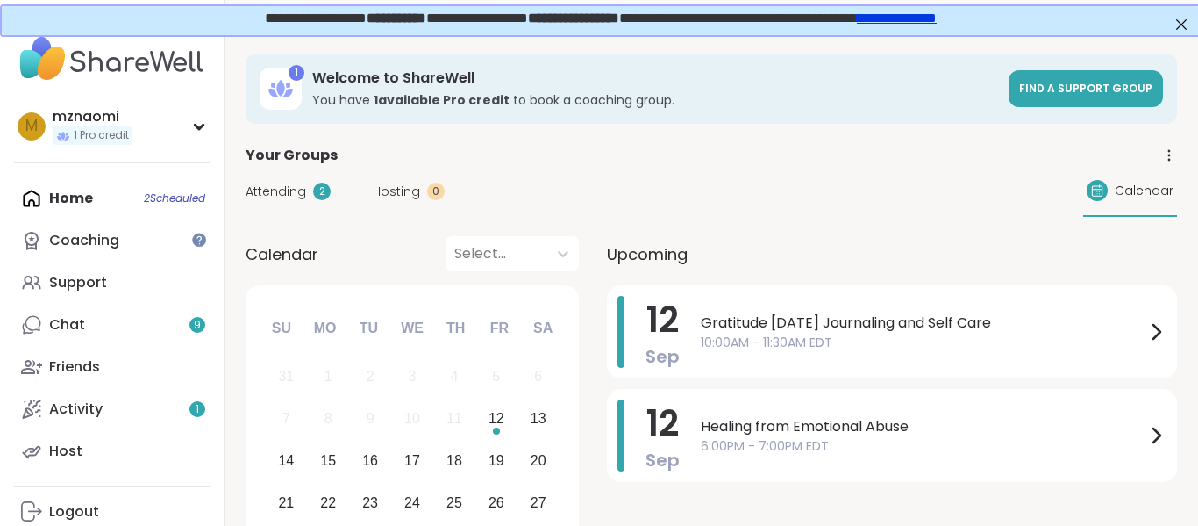 The image size is (1198, 526). I want to click on div: 10, so click(412, 418).